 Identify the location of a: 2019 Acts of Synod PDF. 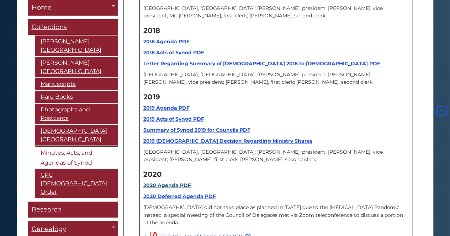
(173, 119).